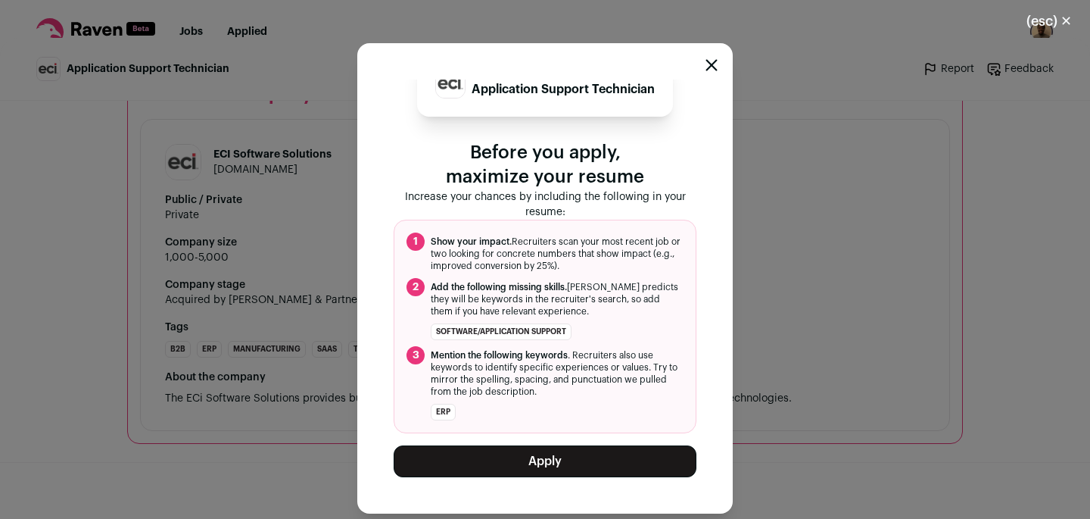 The height and width of the screenshot is (519, 1090). What do you see at coordinates (557, 254) in the screenshot?
I see `span: Recruiters scan your most recent job or two looking for concrete numbers that show impact (e.g., ...` at bounding box center [557, 254].